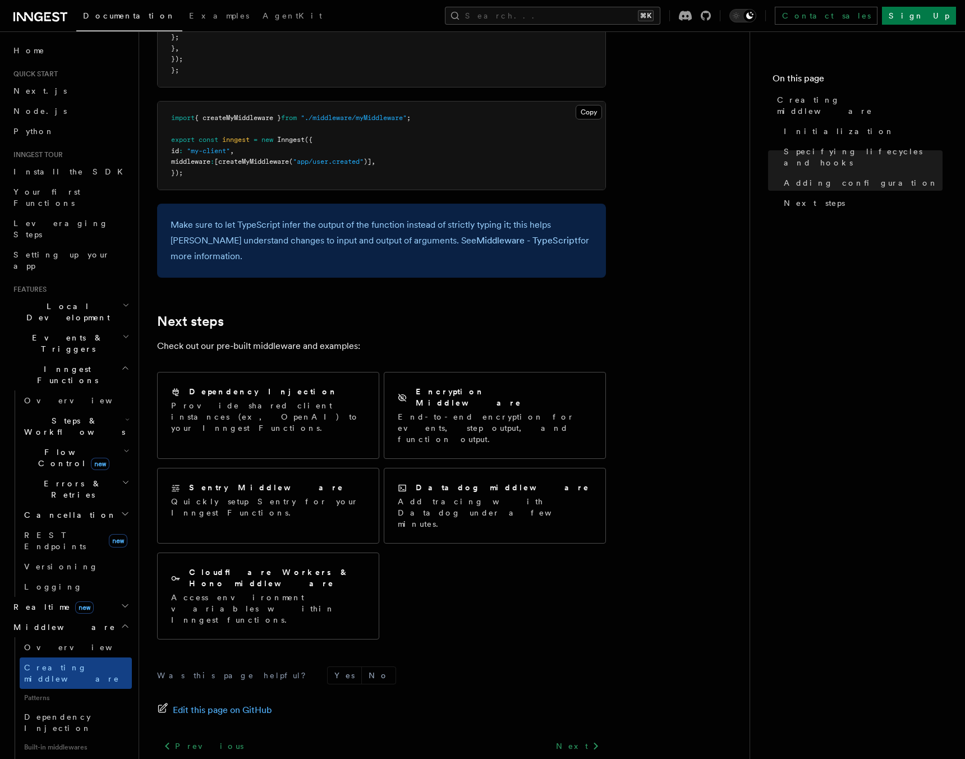 The height and width of the screenshot is (759, 965). I want to click on button: Realtimenew, so click(70, 607).